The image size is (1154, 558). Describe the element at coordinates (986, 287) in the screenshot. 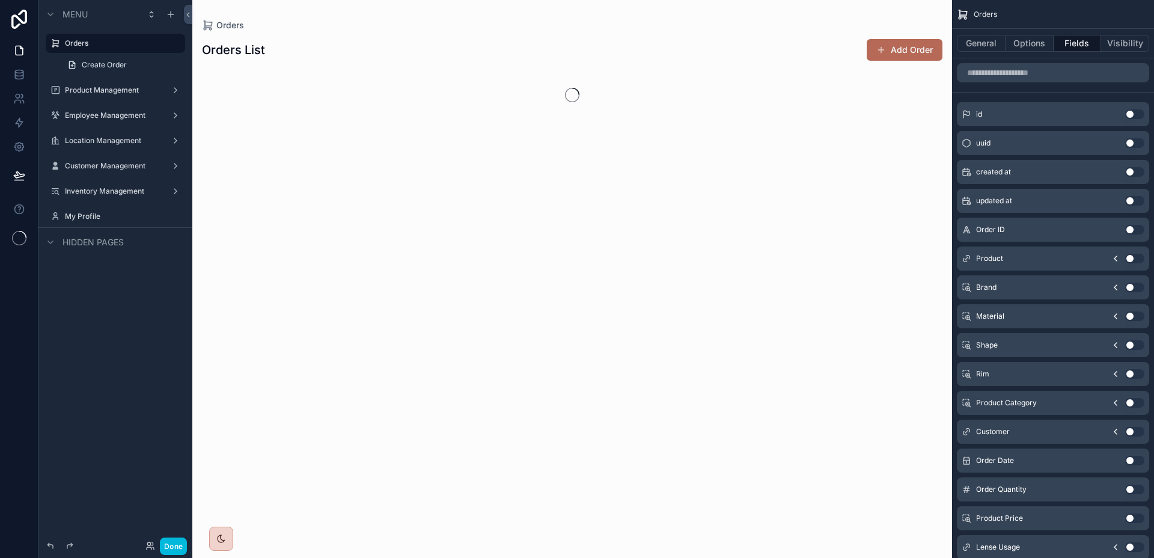

I see `span: Brand` at that location.